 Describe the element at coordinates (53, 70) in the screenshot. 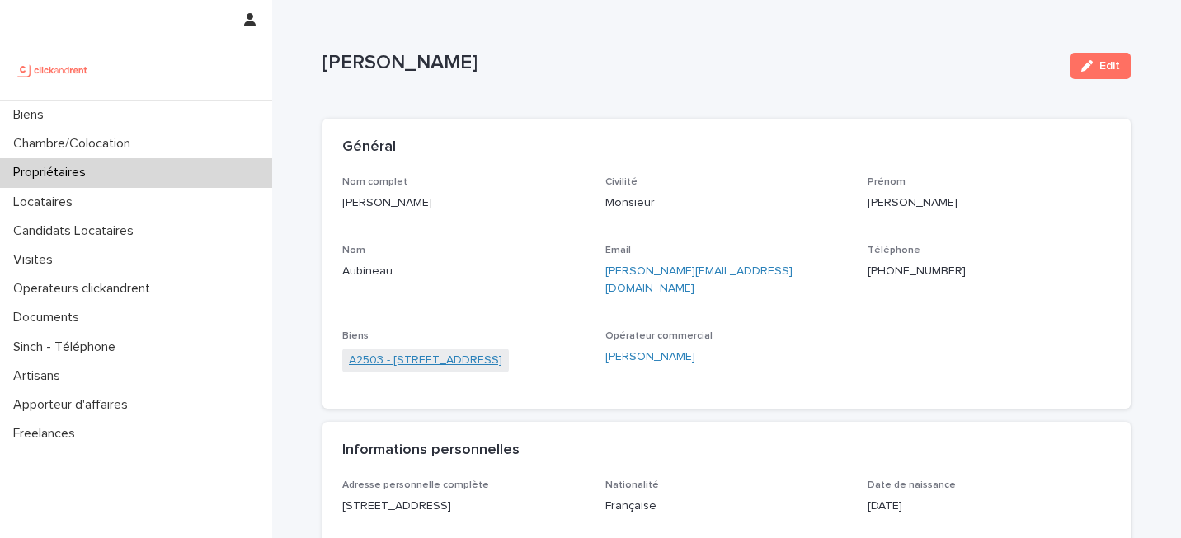

I see `img: UCB0brd3T0yccxBKYDjQ` at that location.